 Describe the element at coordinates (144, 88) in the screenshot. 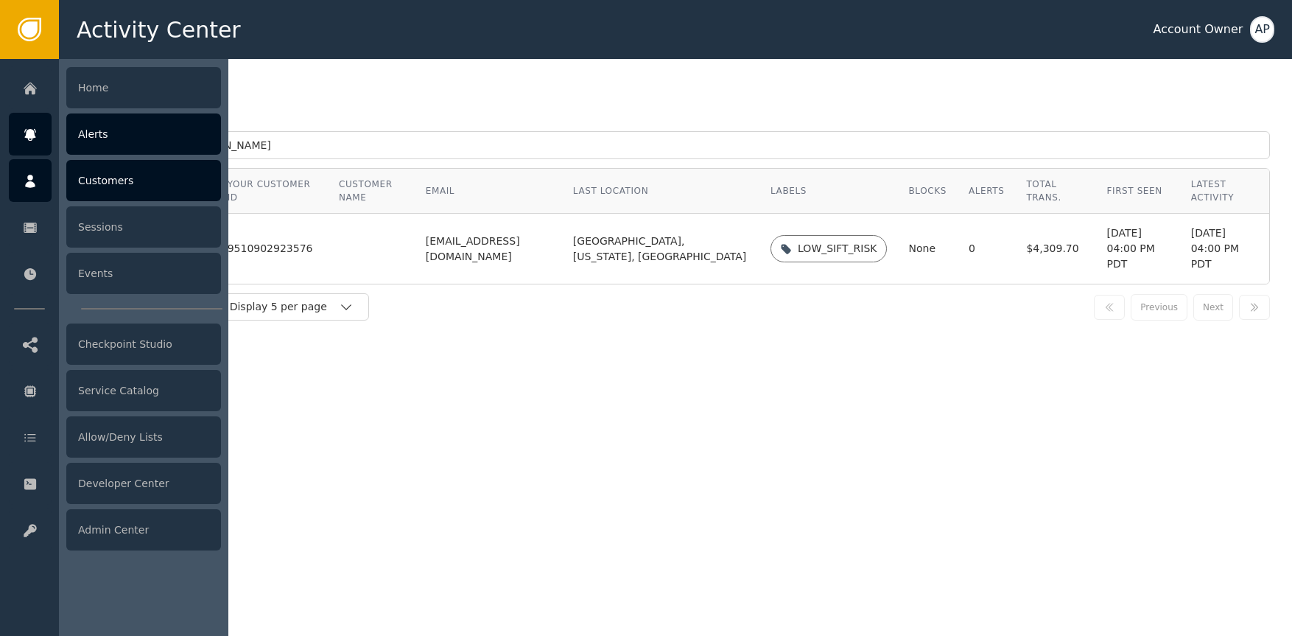

I see `div: Home` at that location.